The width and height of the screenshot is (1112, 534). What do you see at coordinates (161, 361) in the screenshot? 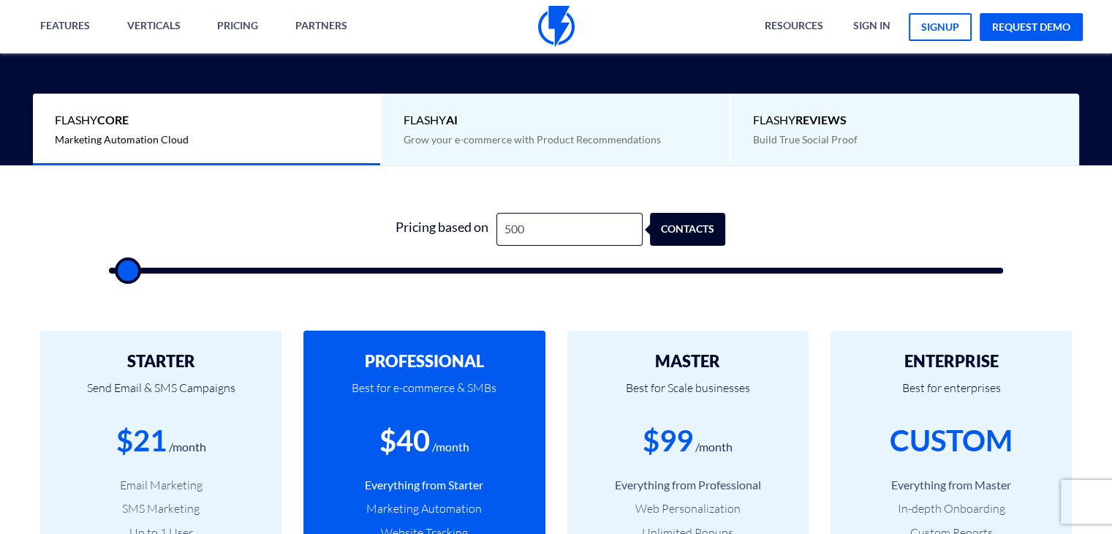
I see `h2: STARTER` at bounding box center [161, 361].